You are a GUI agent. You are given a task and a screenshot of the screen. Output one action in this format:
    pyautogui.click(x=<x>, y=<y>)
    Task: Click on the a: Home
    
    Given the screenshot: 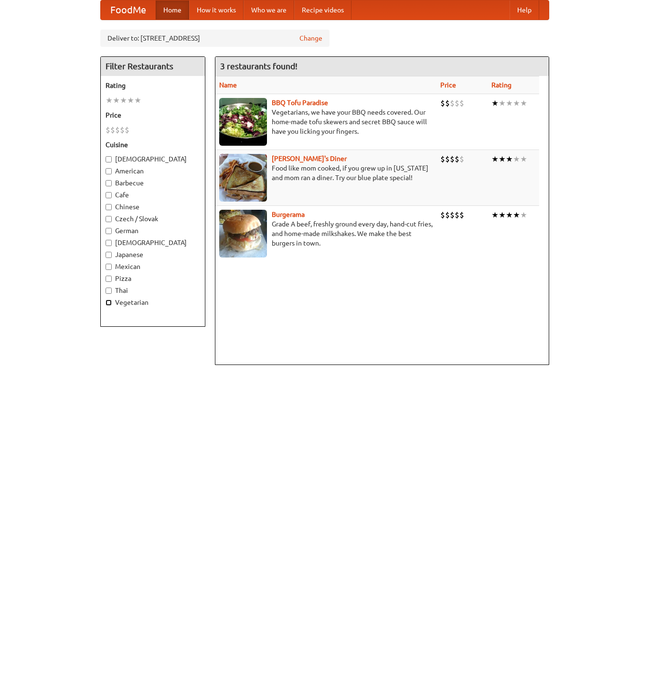 What is the action you would take?
    pyautogui.click(x=173, y=10)
    